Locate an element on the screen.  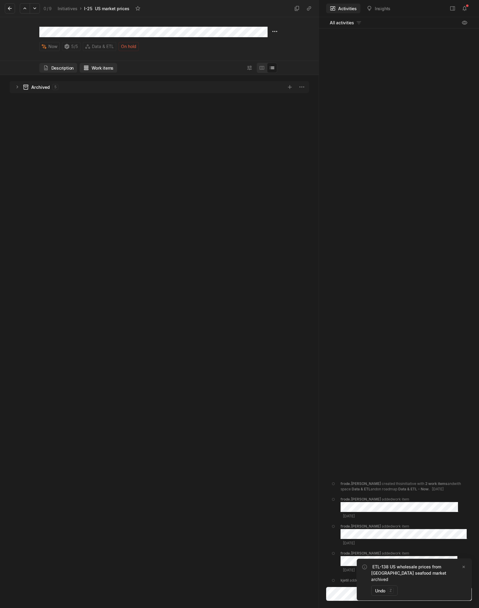
span: All activities is located at coordinates (342, 23).